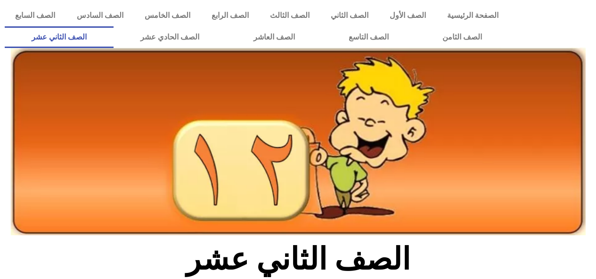 Image resolution: width=596 pixels, height=279 pixels. I want to click on a: الصف الحادي عشر, so click(170, 37).